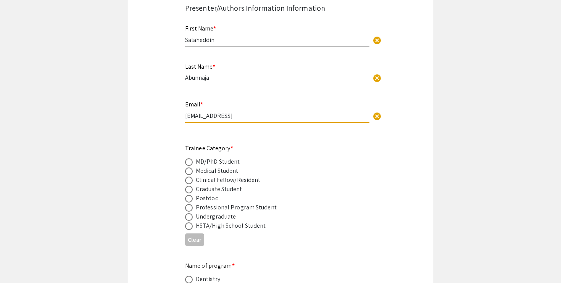 The image size is (561, 283). I want to click on div: Graduate Student, so click(219, 189).